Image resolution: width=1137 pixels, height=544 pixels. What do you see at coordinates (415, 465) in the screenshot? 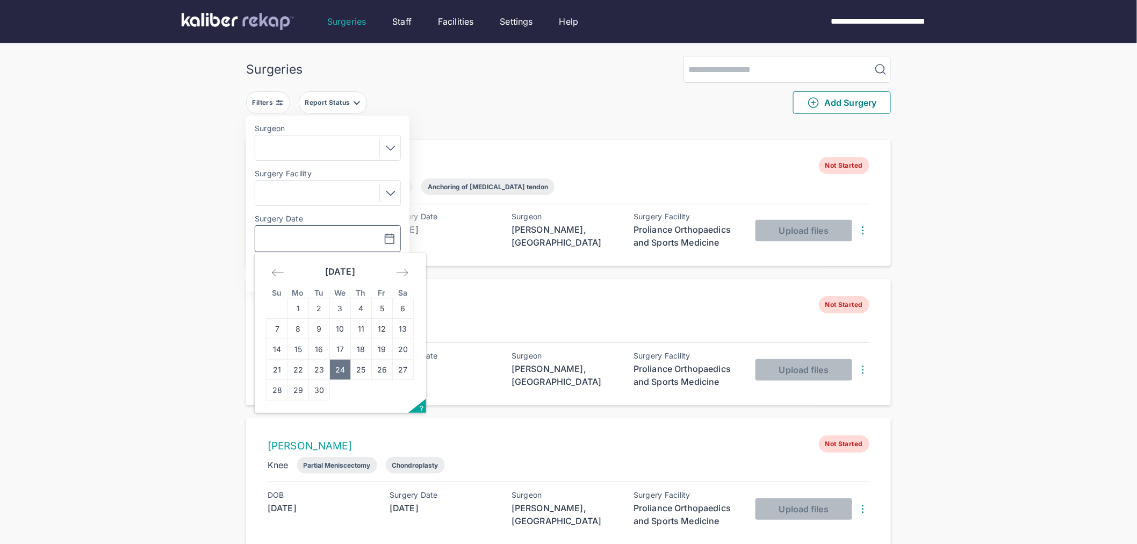
I see `div: Chondroplasty` at bounding box center [415, 465].